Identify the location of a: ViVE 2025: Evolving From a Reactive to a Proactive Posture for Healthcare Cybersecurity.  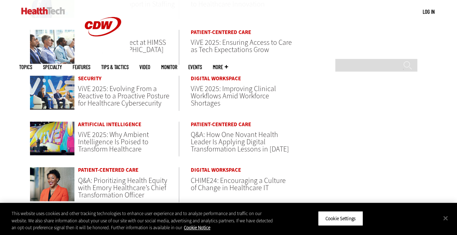
(123, 95).